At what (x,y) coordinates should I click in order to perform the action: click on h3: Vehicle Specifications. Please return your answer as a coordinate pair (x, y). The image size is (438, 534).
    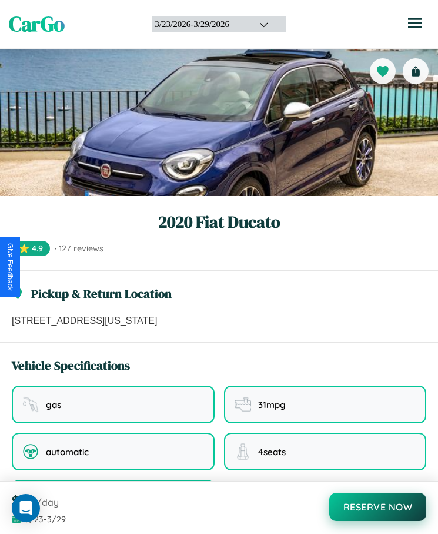
    Looking at the image, I should click on (71, 365).